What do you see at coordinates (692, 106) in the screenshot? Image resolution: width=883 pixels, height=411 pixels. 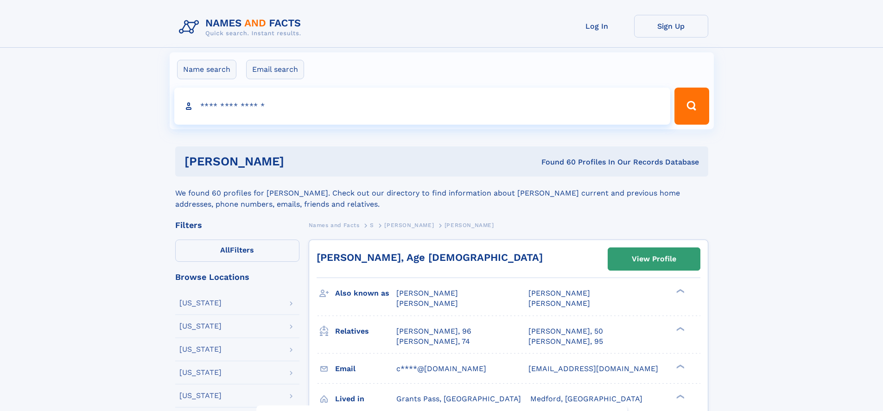 I see `button: Search Button` at bounding box center [692, 106].